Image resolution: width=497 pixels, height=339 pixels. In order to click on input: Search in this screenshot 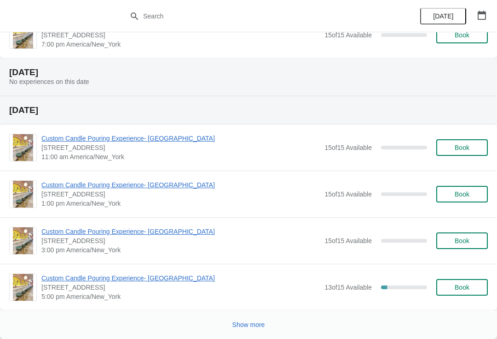, I will do `click(258, 16)`.